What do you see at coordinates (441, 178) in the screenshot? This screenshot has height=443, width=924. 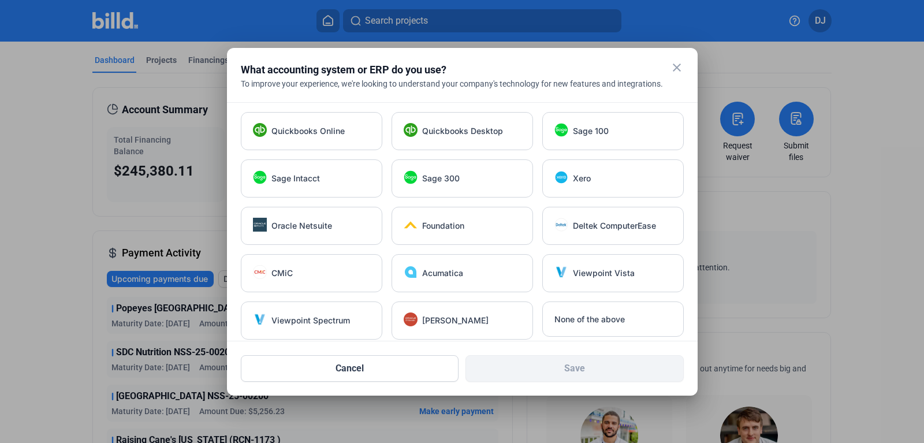 I see `span: Sage 300` at bounding box center [441, 178].